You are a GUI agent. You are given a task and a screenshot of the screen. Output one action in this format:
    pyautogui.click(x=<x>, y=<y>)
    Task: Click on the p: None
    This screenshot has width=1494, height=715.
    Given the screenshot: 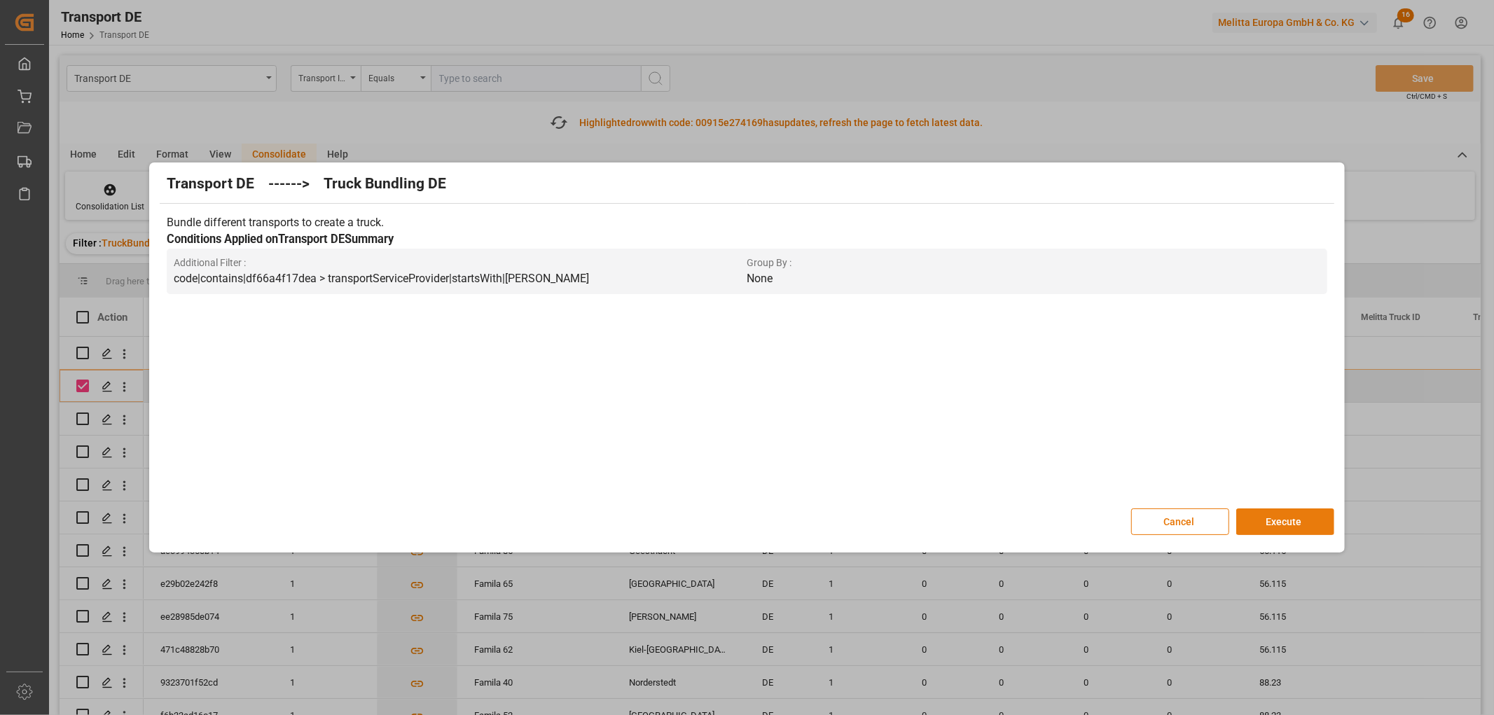 What is the action you would take?
    pyautogui.click(x=1033, y=279)
    